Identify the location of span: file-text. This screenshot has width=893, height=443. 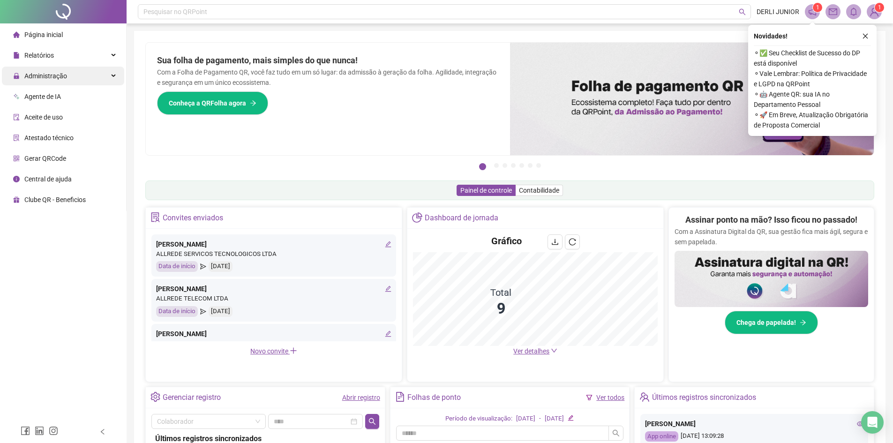
(400, 397).